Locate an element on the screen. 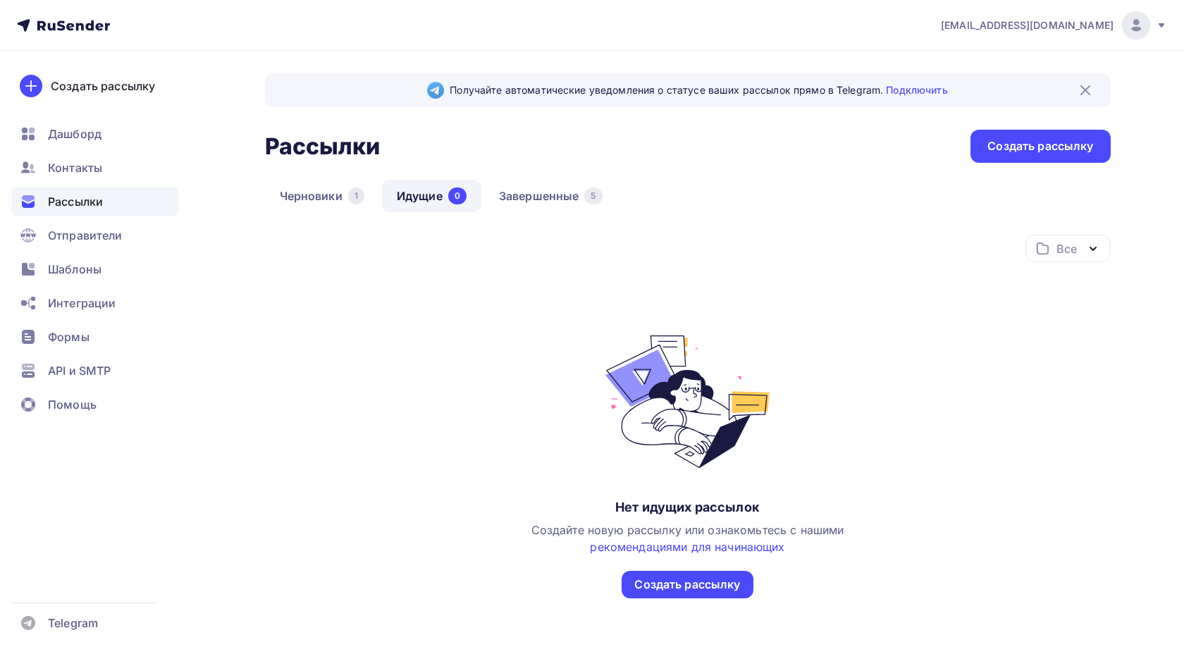  a: Черновики1 is located at coordinates (322, 196).